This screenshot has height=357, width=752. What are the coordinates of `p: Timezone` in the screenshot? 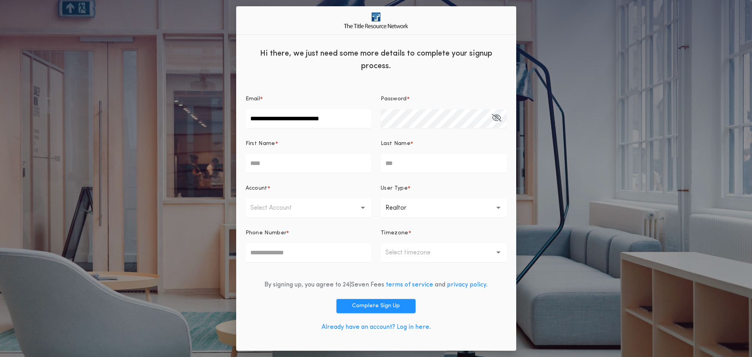 It's located at (394, 233).